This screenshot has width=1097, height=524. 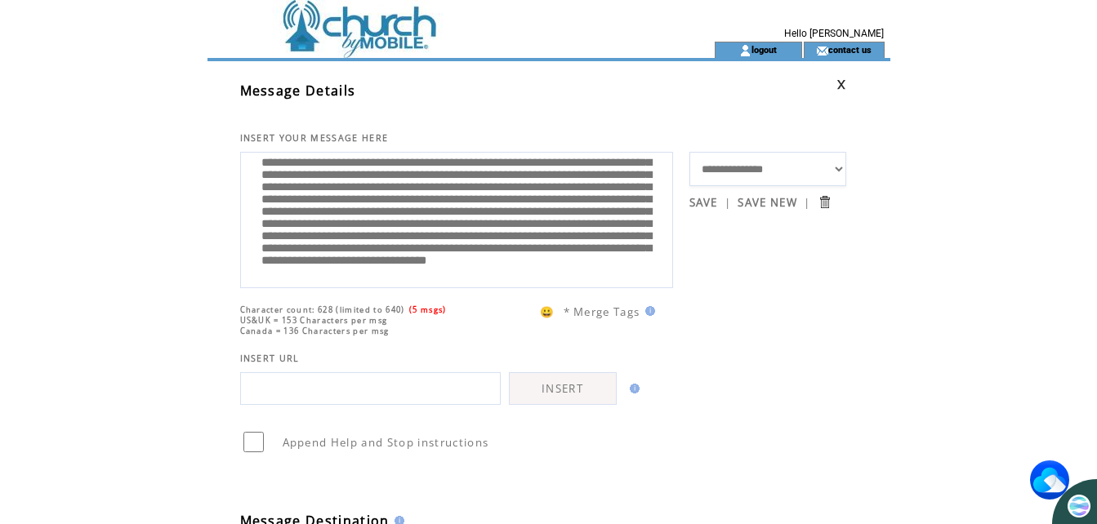 I want to click on span: * Merge Tags, so click(x=602, y=312).